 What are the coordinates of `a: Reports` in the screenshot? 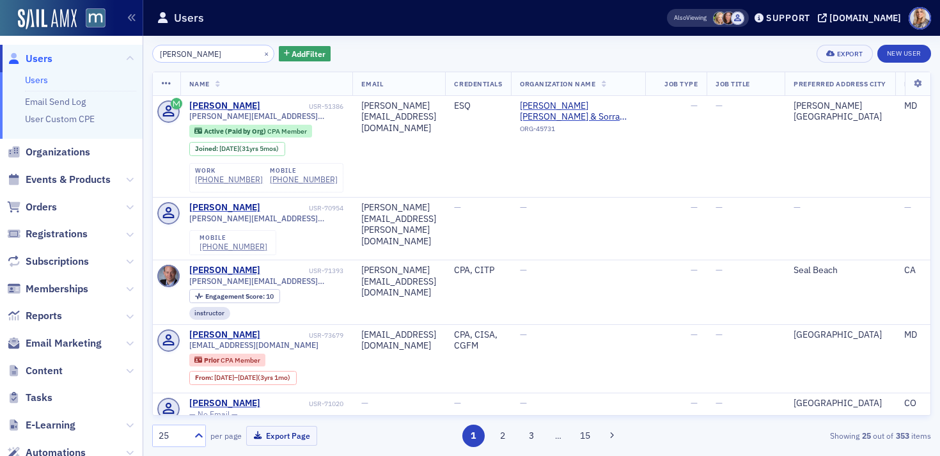 It's located at (35, 316).